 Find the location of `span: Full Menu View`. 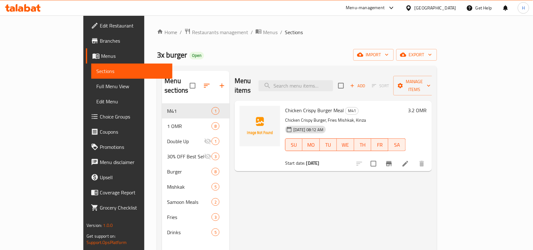

span: Full Menu View is located at coordinates (132, 86).